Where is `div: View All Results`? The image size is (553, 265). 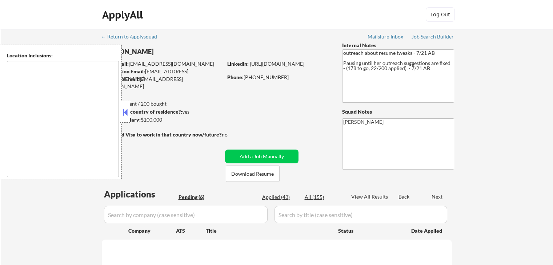 div: View All Results is located at coordinates (370, 197).